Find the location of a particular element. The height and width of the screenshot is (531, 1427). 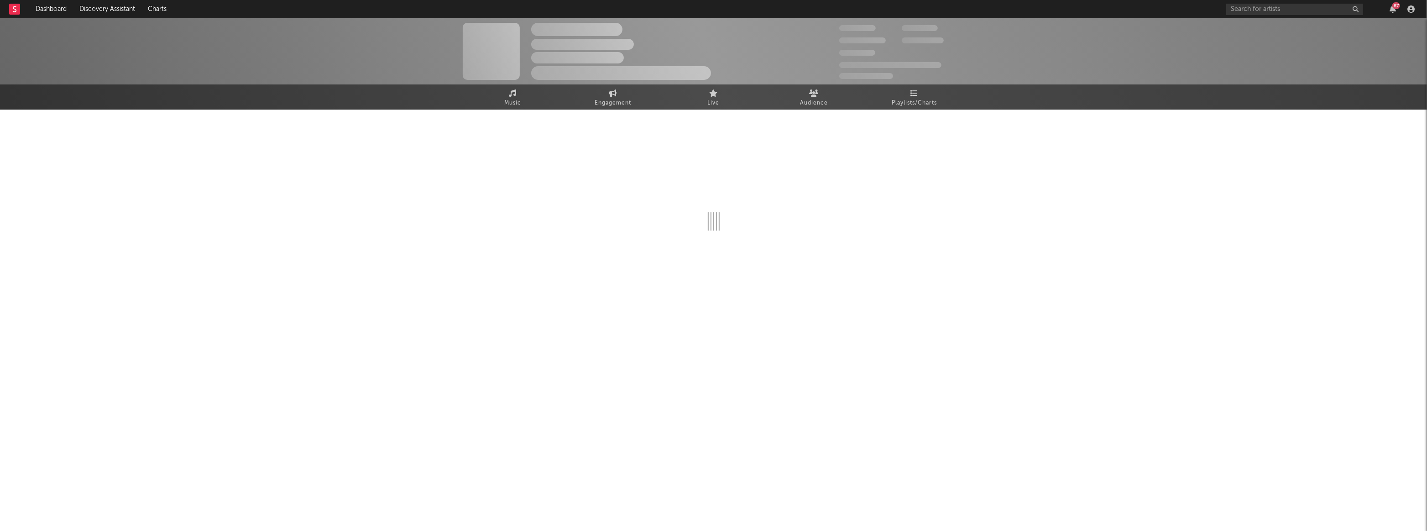

span: 50.000.000 is located at coordinates (862, 40).